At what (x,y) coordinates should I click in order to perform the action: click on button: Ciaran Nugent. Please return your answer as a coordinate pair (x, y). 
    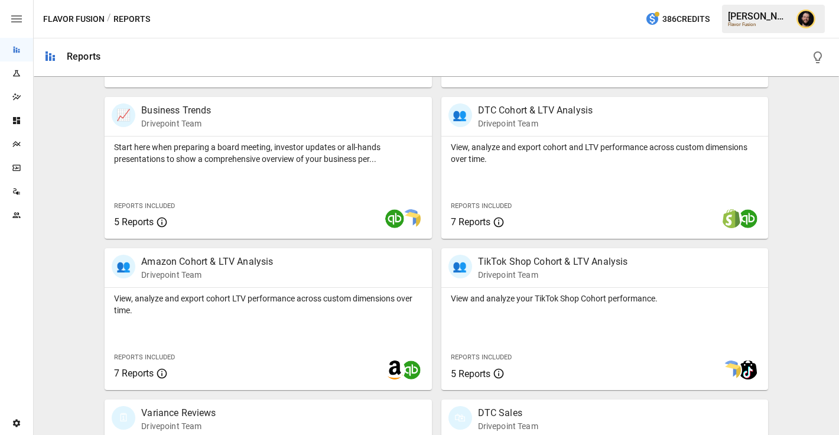
    Looking at the image, I should click on (806, 19).